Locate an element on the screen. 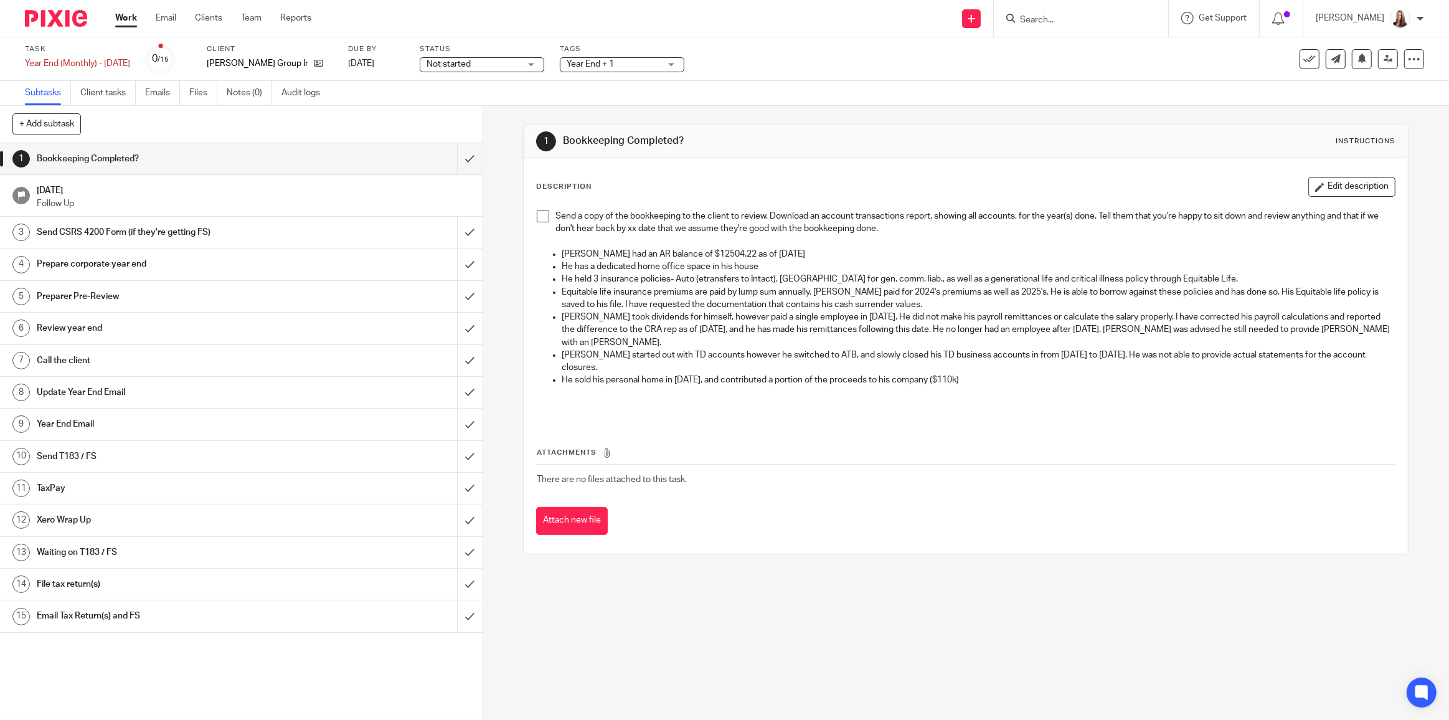 This screenshot has width=1449, height=720. h1: Review year end is located at coordinates (172, 328).